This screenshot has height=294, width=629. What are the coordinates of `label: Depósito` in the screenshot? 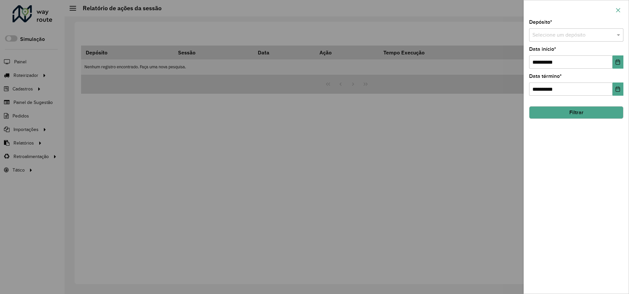 It's located at (541, 22).